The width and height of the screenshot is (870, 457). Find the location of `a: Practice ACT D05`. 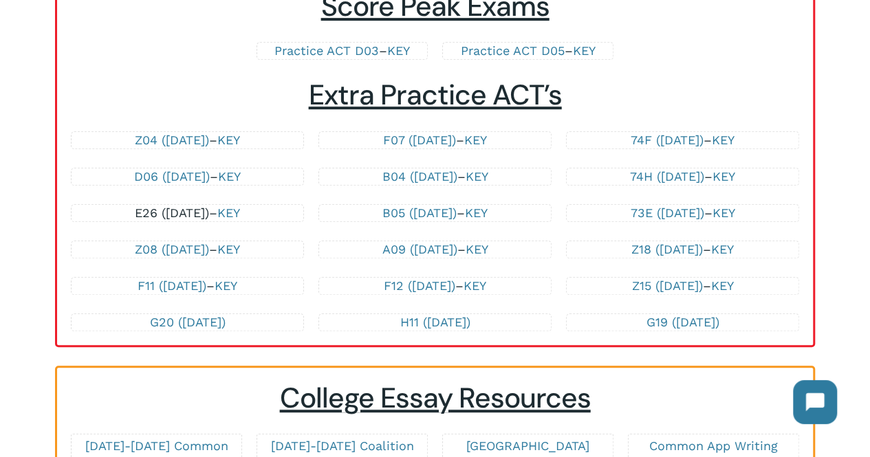

a: Practice ACT D05 is located at coordinates (512, 50).